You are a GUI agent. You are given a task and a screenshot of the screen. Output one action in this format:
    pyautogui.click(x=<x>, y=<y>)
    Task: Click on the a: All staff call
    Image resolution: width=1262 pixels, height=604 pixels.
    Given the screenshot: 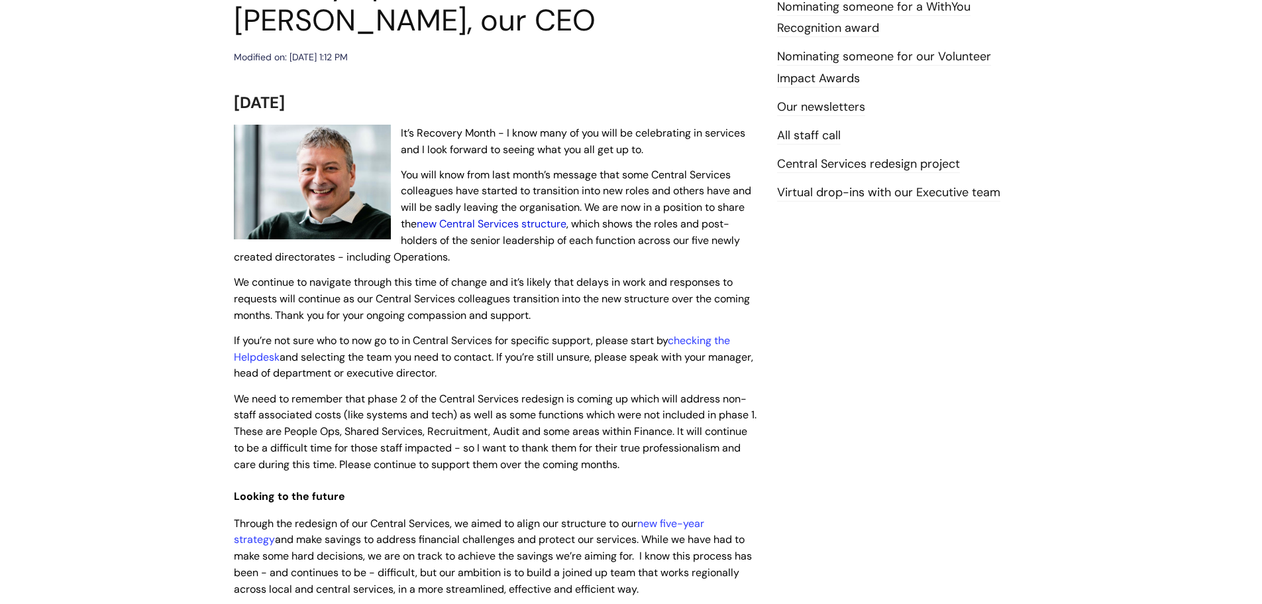 What is the action you would take?
    pyautogui.click(x=809, y=136)
    